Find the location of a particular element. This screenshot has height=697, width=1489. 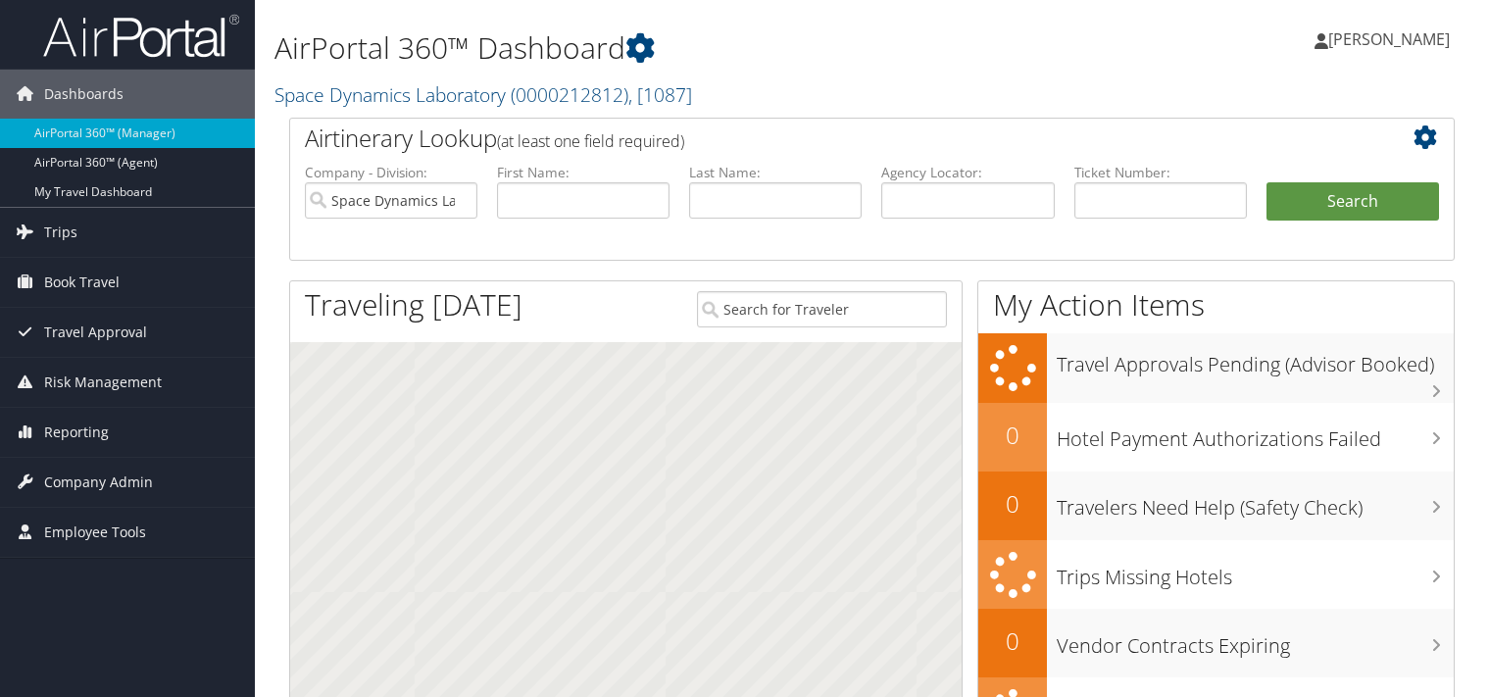

h3: Trips Missing Hotels is located at coordinates (1255, 572).